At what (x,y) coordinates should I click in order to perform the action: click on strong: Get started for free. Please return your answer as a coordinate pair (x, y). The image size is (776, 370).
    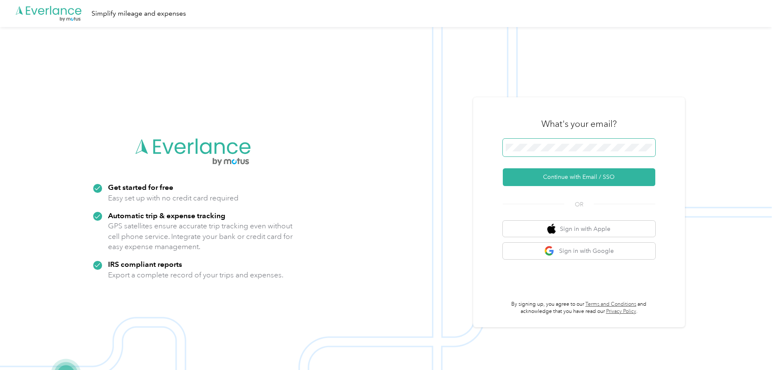
    Looking at the image, I should click on (141, 187).